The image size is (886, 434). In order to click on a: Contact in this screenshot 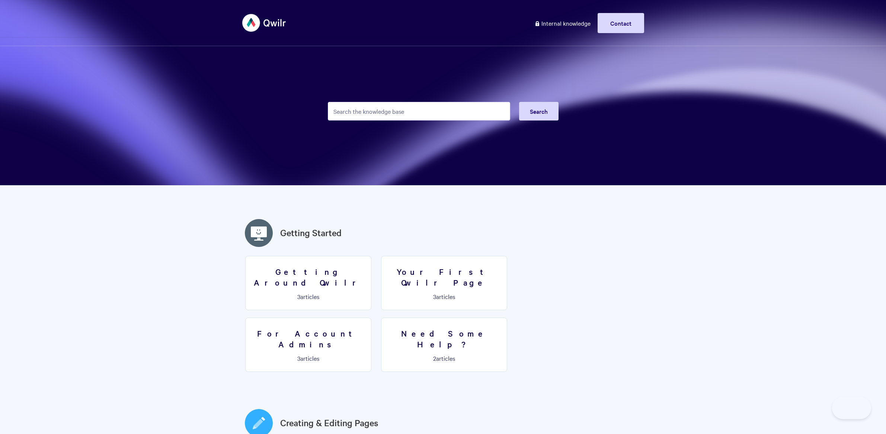, I will do `click(621, 23)`.